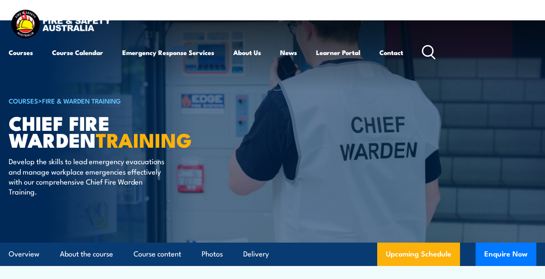 The image size is (545, 279). I want to click on h1: Chief Fire Warden, so click(116, 131).